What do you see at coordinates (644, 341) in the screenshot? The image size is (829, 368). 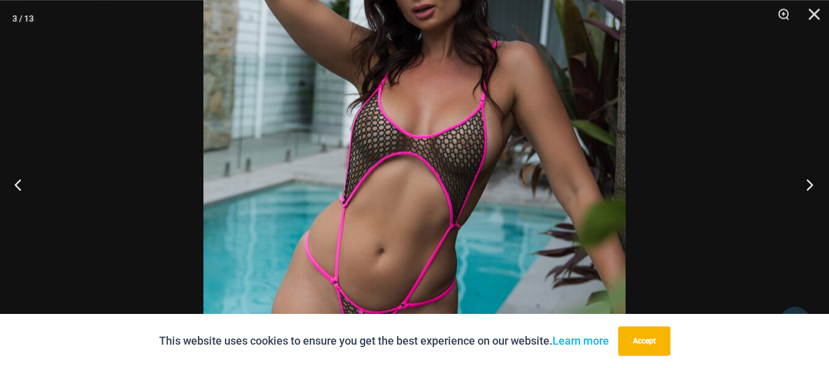 I see `button: Accept` at bounding box center [644, 341].